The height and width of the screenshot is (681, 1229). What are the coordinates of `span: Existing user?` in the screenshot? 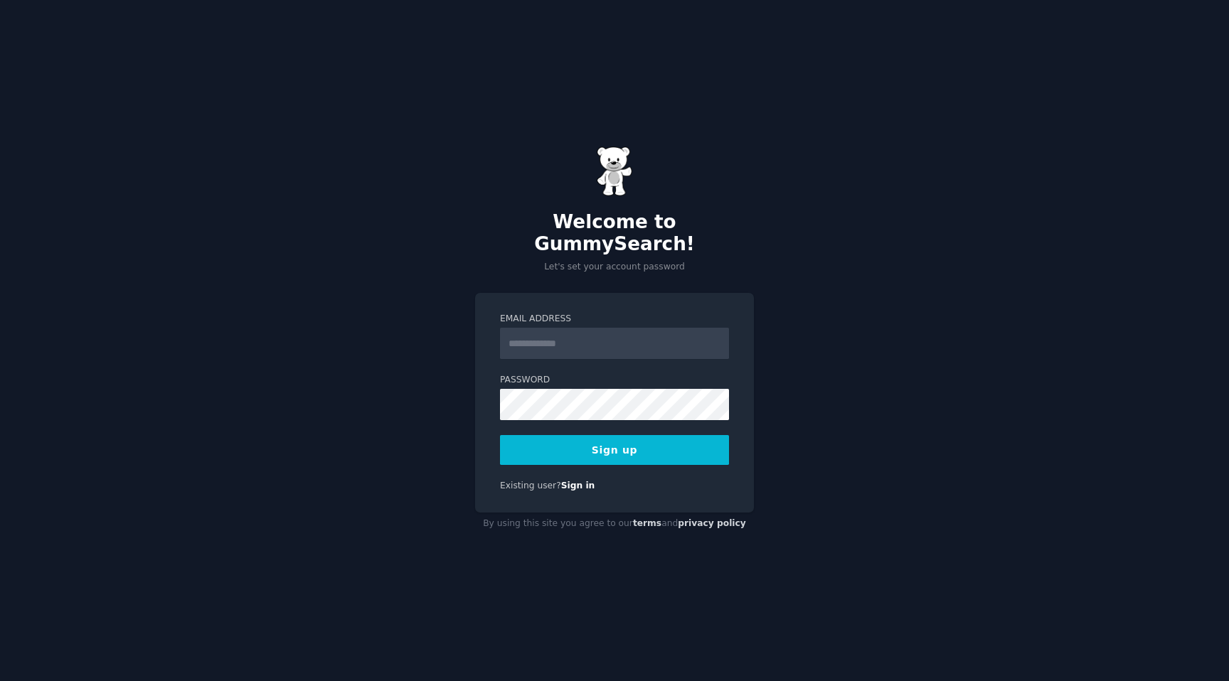 It's located at (530, 486).